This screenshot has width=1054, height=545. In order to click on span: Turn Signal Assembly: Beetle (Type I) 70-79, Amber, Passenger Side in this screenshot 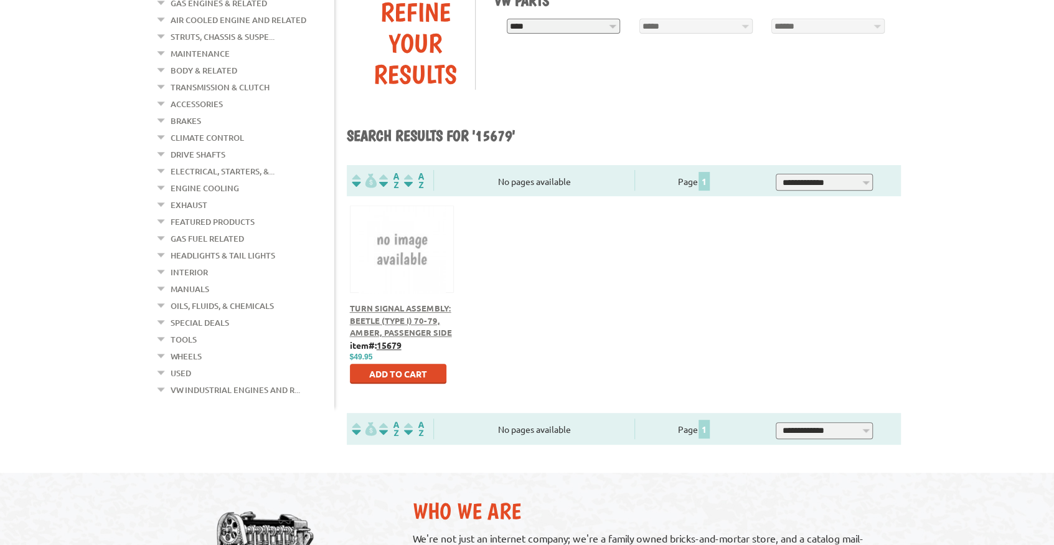, I will do `click(401, 320)`.